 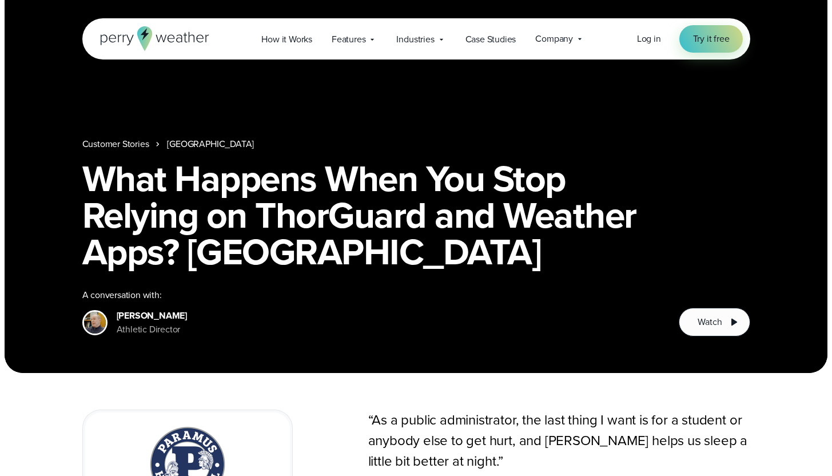 What do you see at coordinates (714, 322) in the screenshot?
I see `button: Watch` at bounding box center [714, 322].